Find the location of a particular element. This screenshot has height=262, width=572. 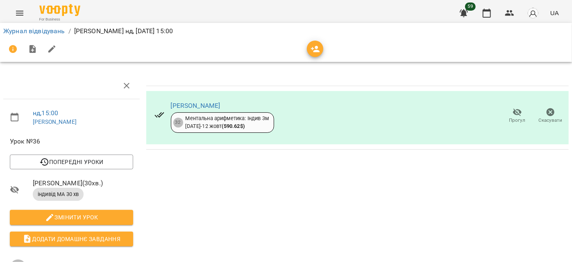

div: 32 is located at coordinates (178, 123).